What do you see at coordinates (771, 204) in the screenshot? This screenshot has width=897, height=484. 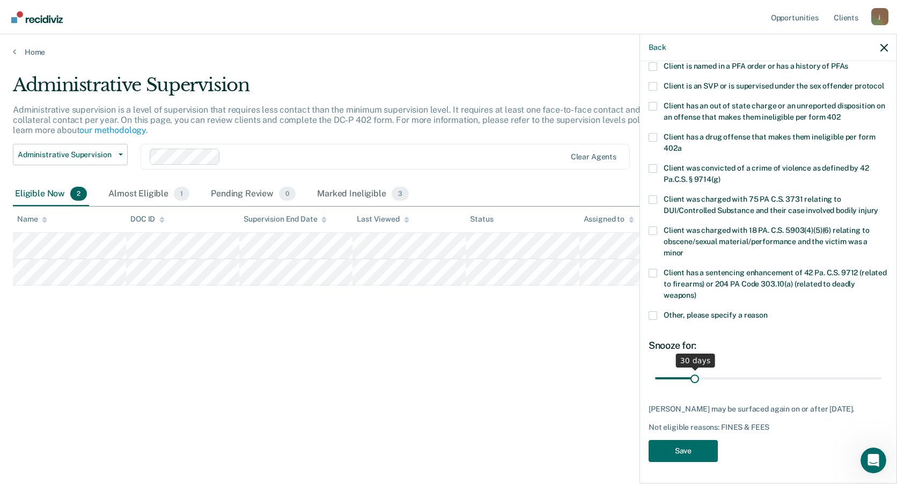 I see `span: Client was charged with 75 PA C.S. 3731 relating to DUI/Controlled Substance and their case invol...` at bounding box center [771, 204].